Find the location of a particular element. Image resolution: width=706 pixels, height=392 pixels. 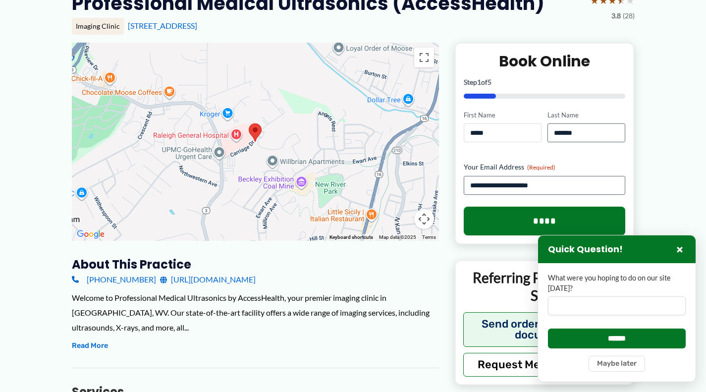

a: Open this area in Google Maps (opens a new window) is located at coordinates (91, 234).